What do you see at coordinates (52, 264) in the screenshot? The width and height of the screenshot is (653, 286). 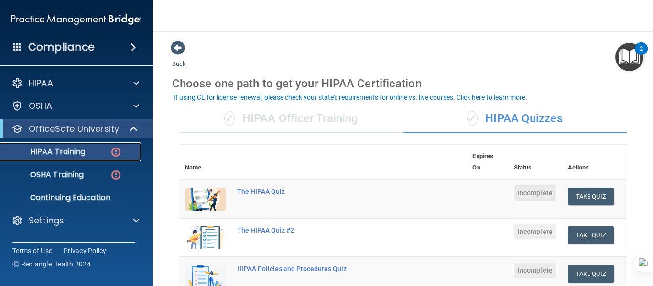 I see `span: Ⓒ Rectangle Health 2024` at bounding box center [52, 264].